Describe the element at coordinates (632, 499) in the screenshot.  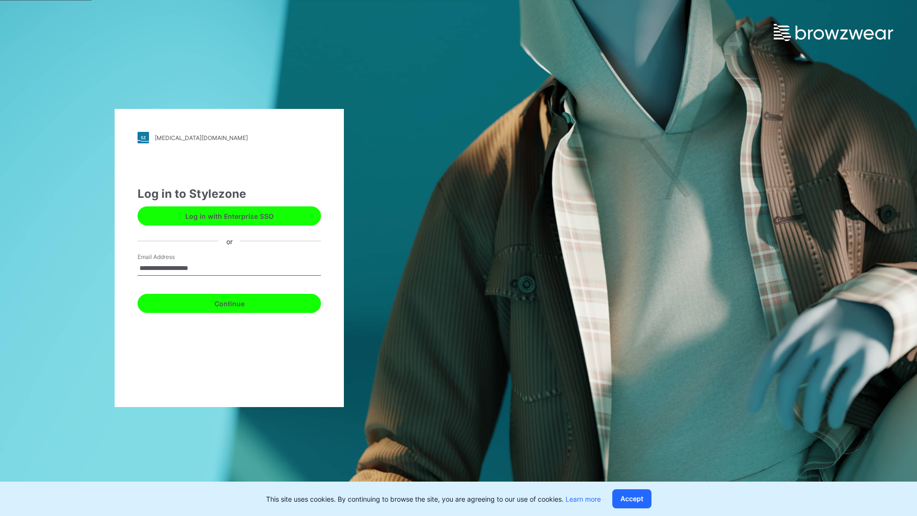
I see `button: Accept` at that location.